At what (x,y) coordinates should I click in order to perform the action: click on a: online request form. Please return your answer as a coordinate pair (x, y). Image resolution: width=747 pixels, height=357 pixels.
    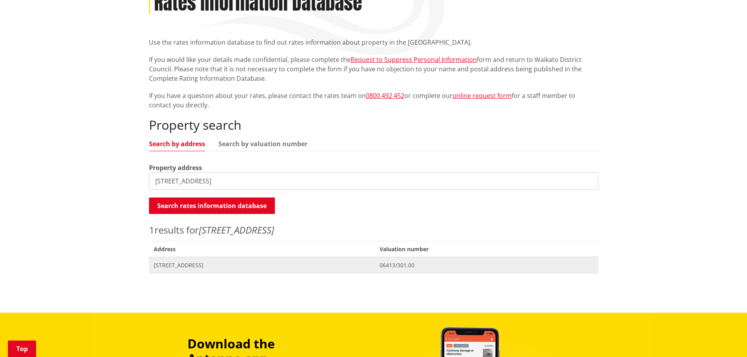
    Looking at the image, I should click on (482, 96).